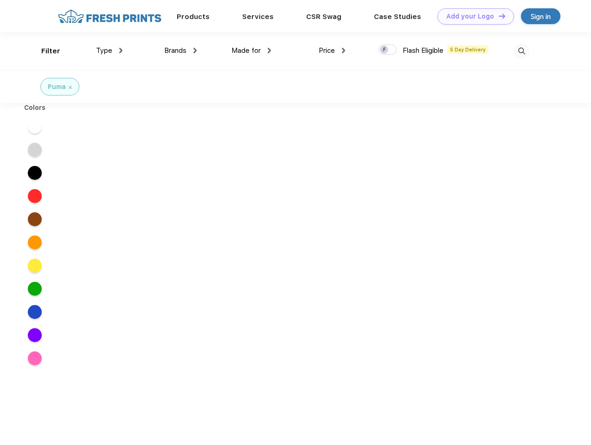 The width and height of the screenshot is (591, 445). I want to click on img: filter_cancel.svg, so click(70, 87).